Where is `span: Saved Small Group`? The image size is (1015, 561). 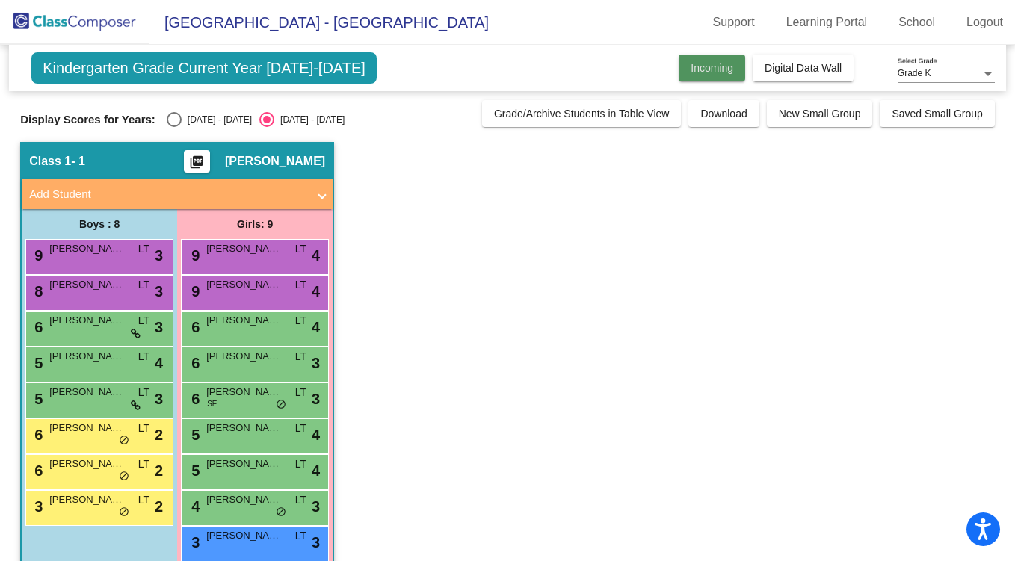 span: Saved Small Group is located at coordinates (937, 114).